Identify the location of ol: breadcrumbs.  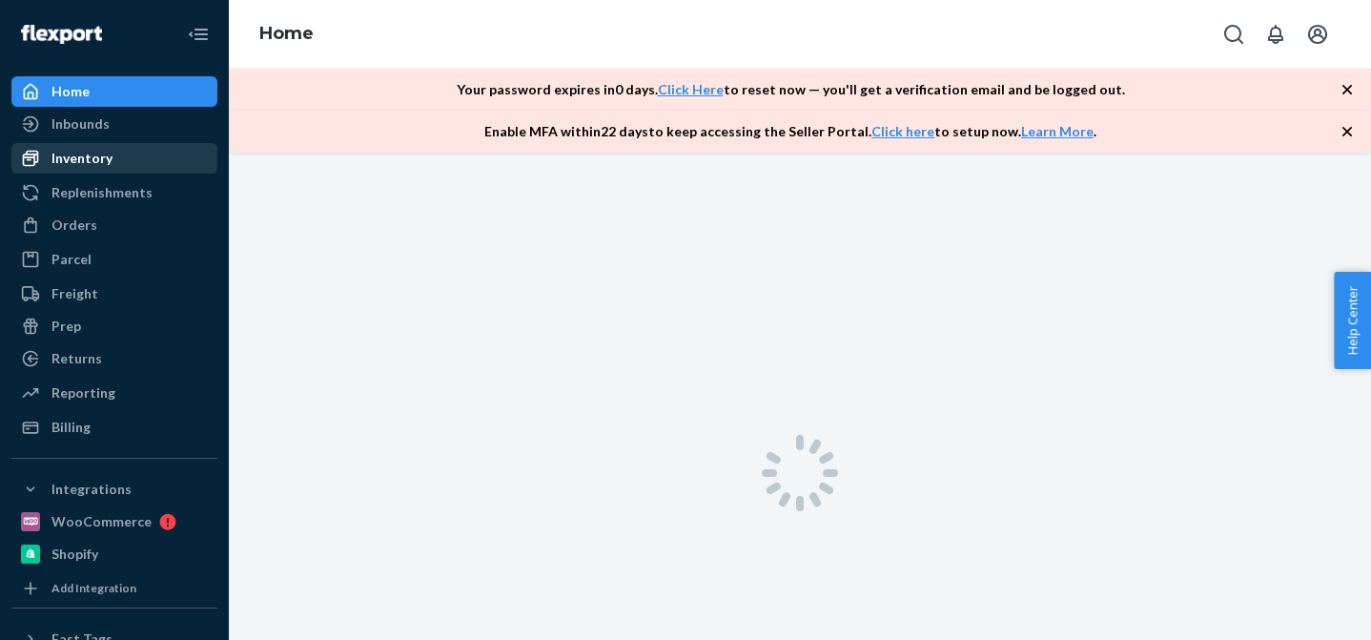
(286, 34).